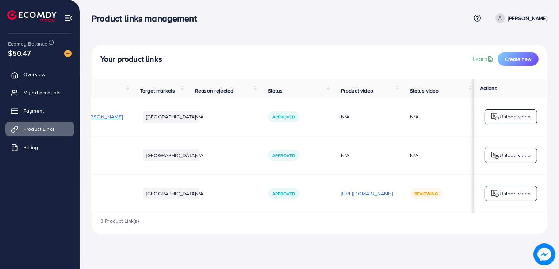  What do you see at coordinates (357, 91) in the screenshot?
I see `span: Product video` at bounding box center [357, 91].